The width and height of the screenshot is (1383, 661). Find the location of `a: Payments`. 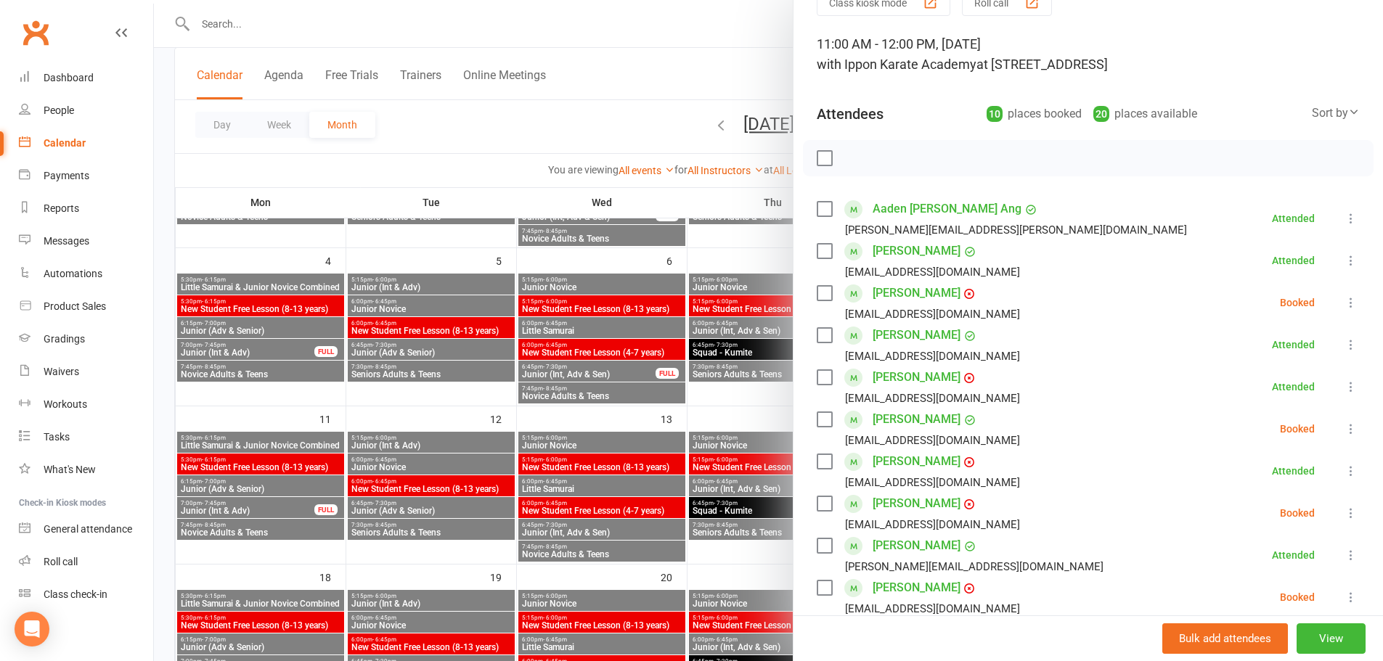

a: Payments is located at coordinates (86, 176).